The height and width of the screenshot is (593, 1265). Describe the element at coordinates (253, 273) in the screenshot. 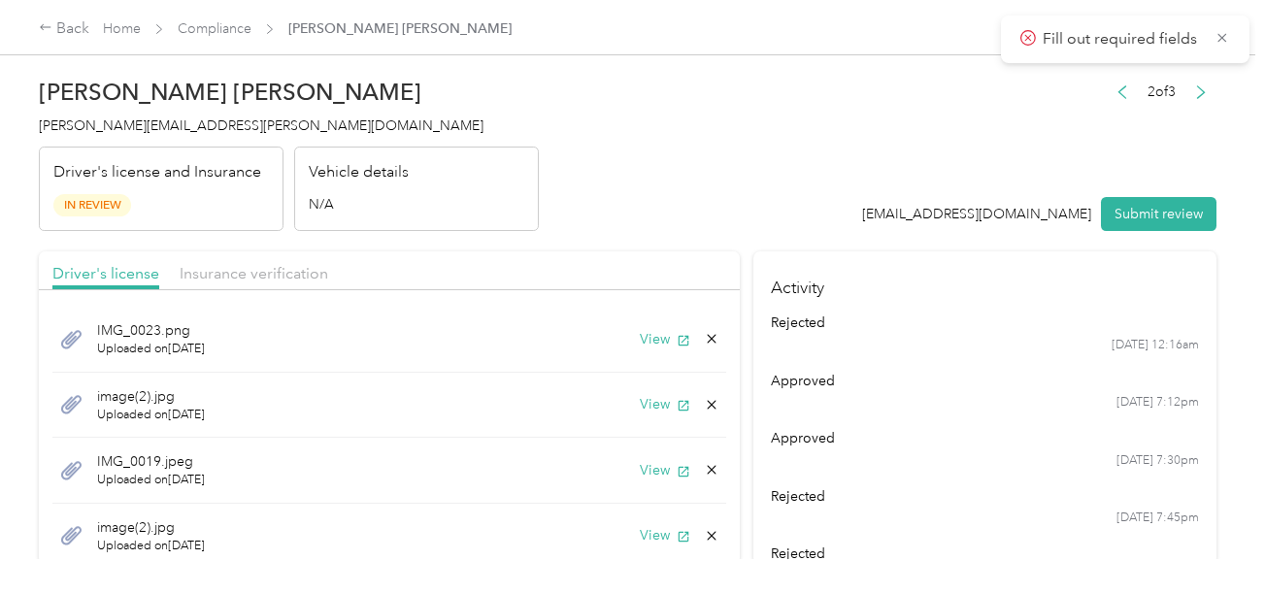

I see `span: Insurance verification` at that location.